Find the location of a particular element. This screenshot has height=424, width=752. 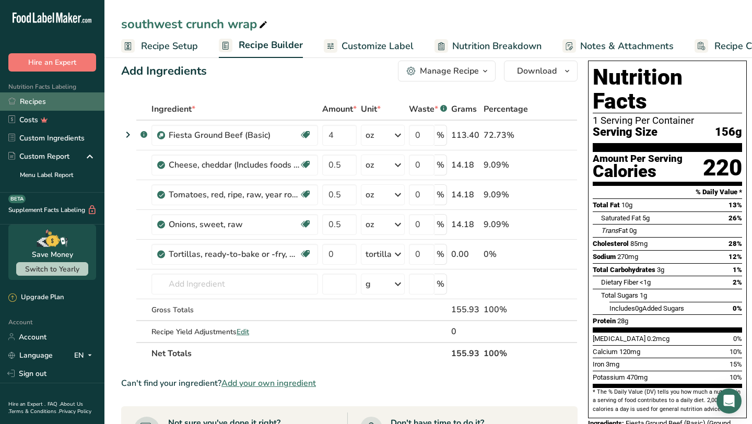

span: Dietary Fiber is located at coordinates (619, 282).